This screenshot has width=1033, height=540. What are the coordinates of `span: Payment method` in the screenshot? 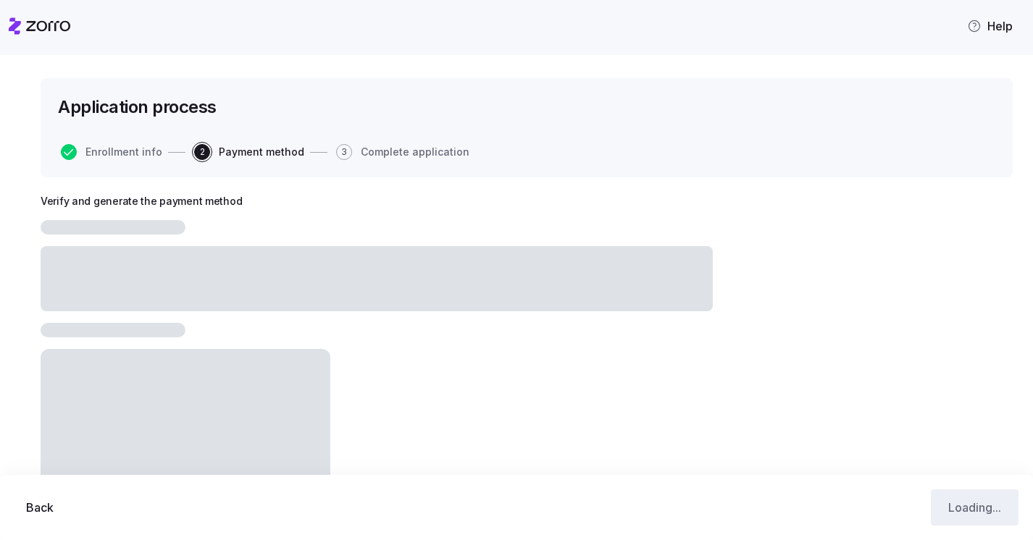 It's located at (261, 152).